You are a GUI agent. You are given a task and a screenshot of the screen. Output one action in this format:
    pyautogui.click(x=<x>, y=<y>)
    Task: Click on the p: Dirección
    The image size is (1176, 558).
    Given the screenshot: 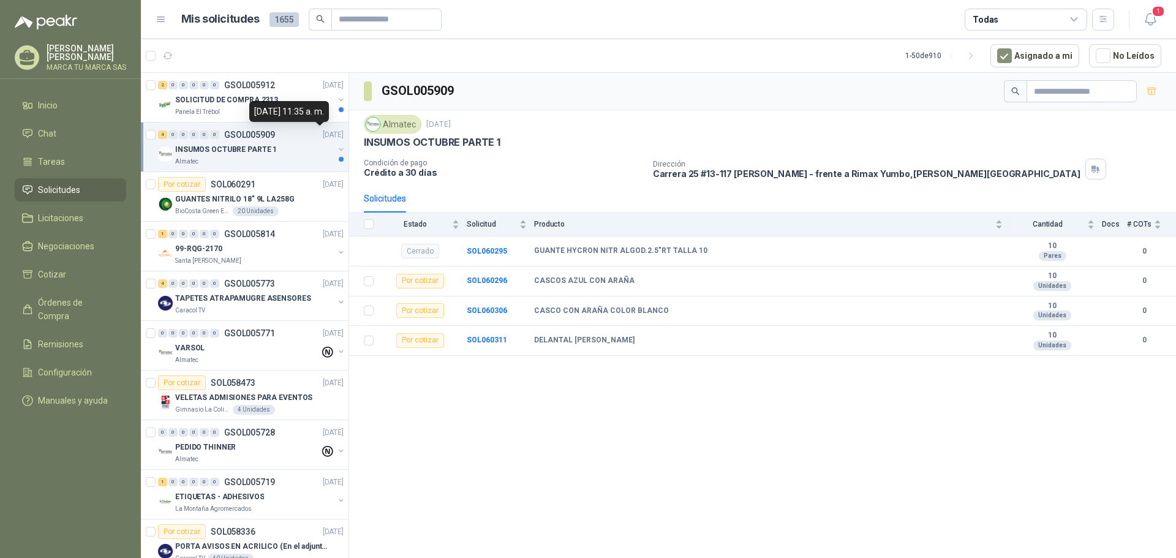 What is the action you would take?
    pyautogui.click(x=867, y=164)
    